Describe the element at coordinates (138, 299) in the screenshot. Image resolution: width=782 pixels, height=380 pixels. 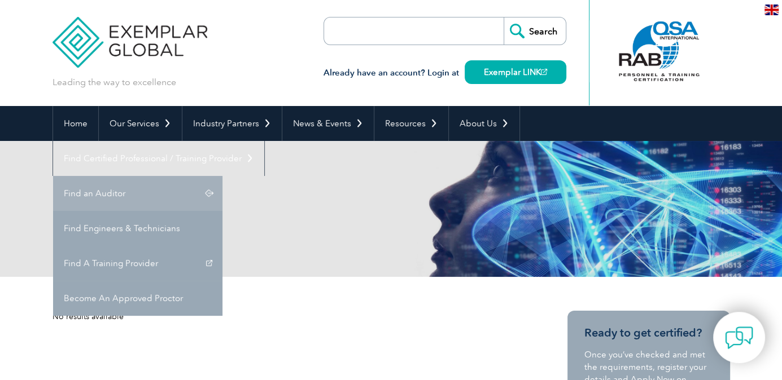
I see `a: Become An Approved Proctor` at that location.